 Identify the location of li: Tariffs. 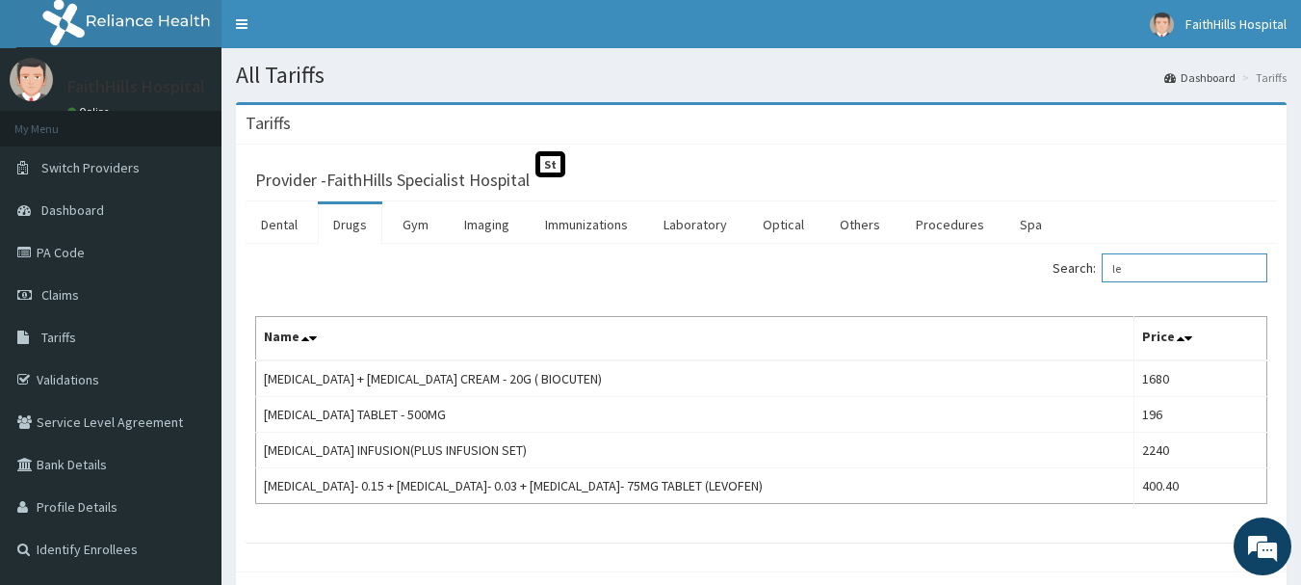
(1262, 77).